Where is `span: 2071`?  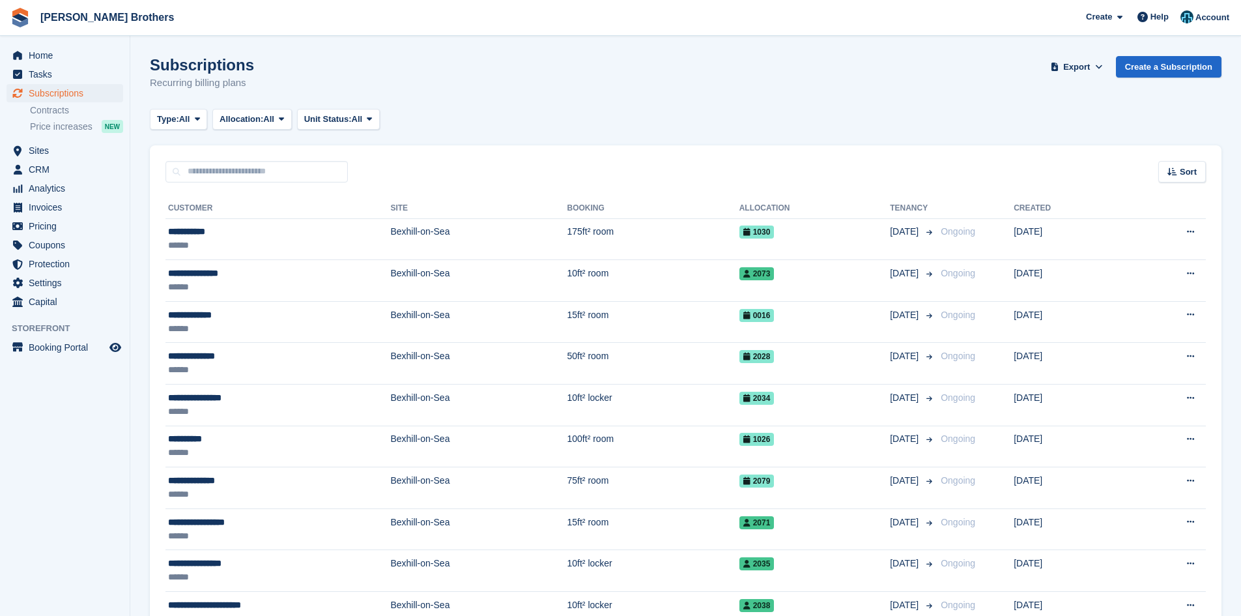 span: 2071 is located at coordinates (757, 522).